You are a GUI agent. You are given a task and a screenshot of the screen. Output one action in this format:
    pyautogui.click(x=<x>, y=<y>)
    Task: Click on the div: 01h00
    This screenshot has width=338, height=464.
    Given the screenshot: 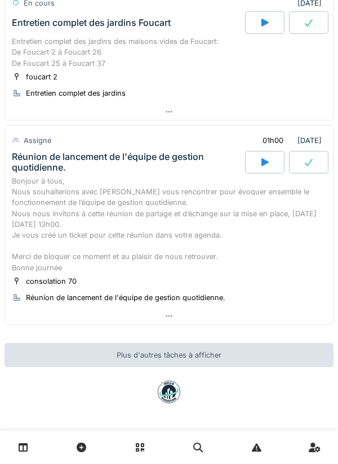 What is the action you would take?
    pyautogui.click(x=273, y=140)
    